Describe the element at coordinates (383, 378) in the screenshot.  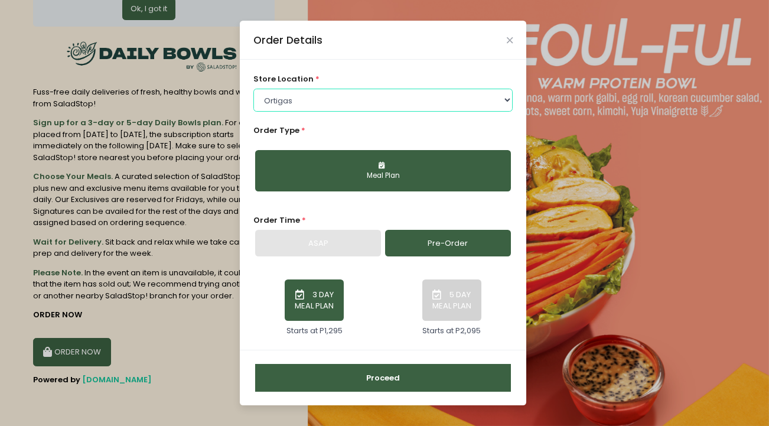
I see `button: Proceed` at that location.